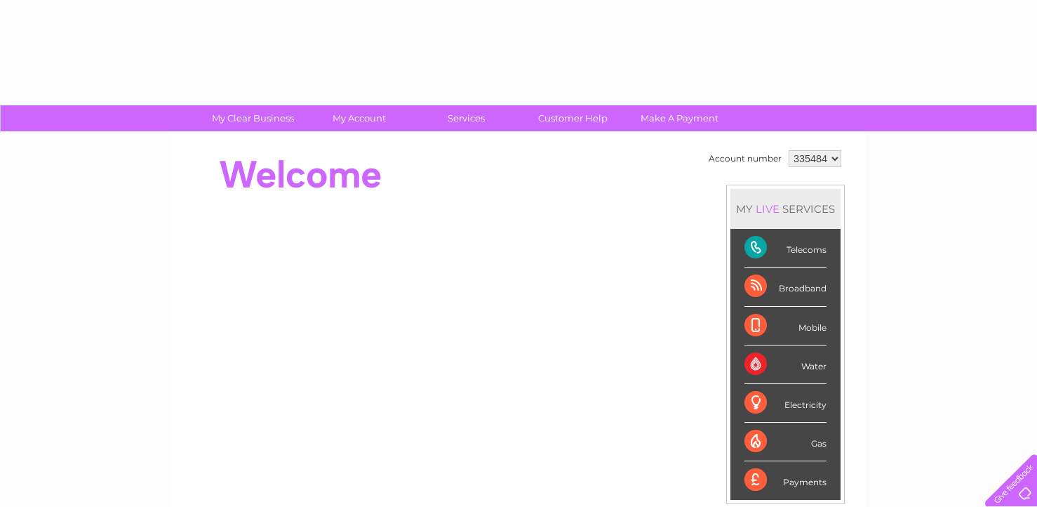 This screenshot has width=1037, height=507. Describe the element at coordinates (785, 403) in the screenshot. I see `div: Electricity` at that location.